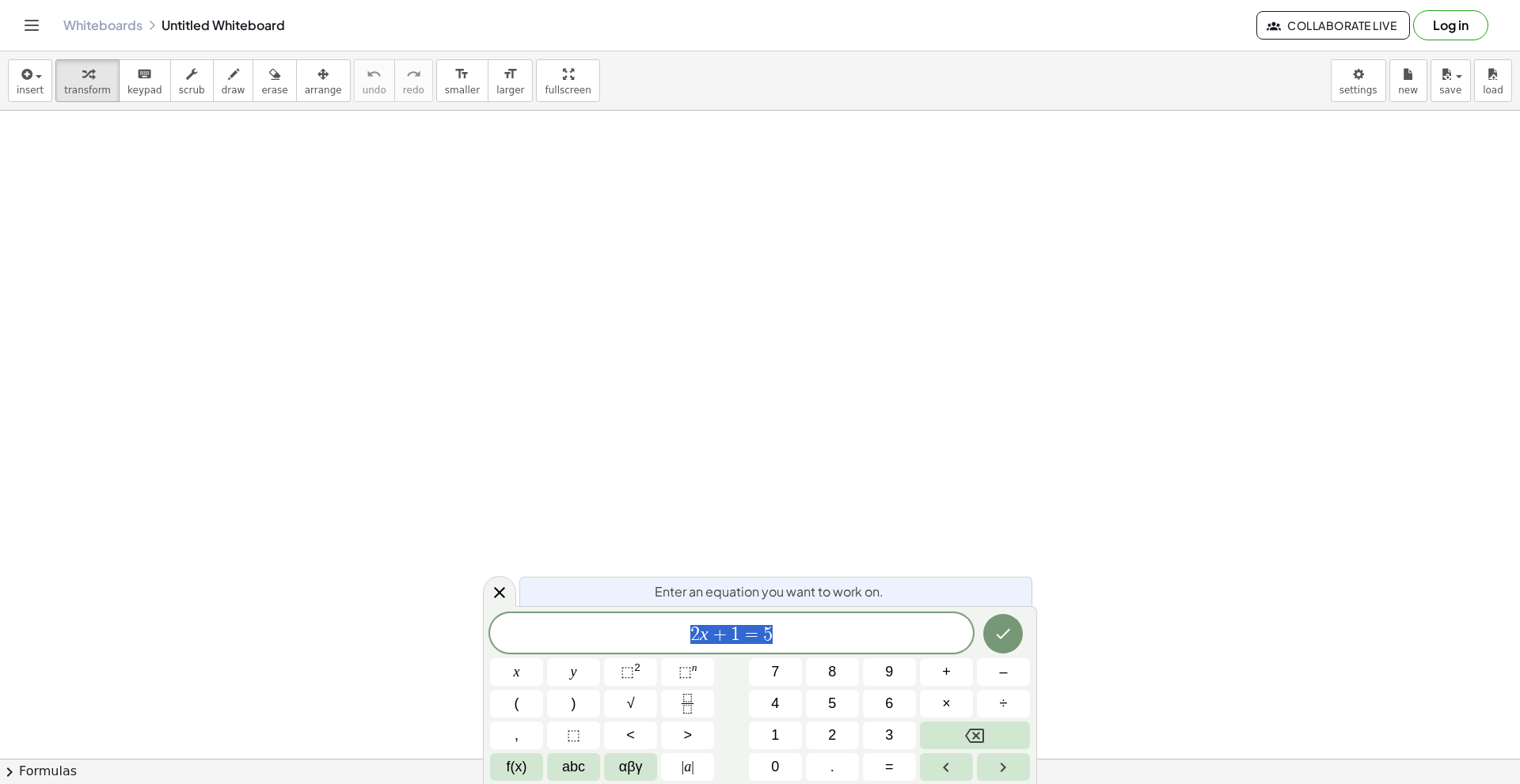 Image resolution: width=1520 pixels, height=784 pixels. What do you see at coordinates (87, 81) in the screenshot?
I see `button: transform` at bounding box center [87, 81].